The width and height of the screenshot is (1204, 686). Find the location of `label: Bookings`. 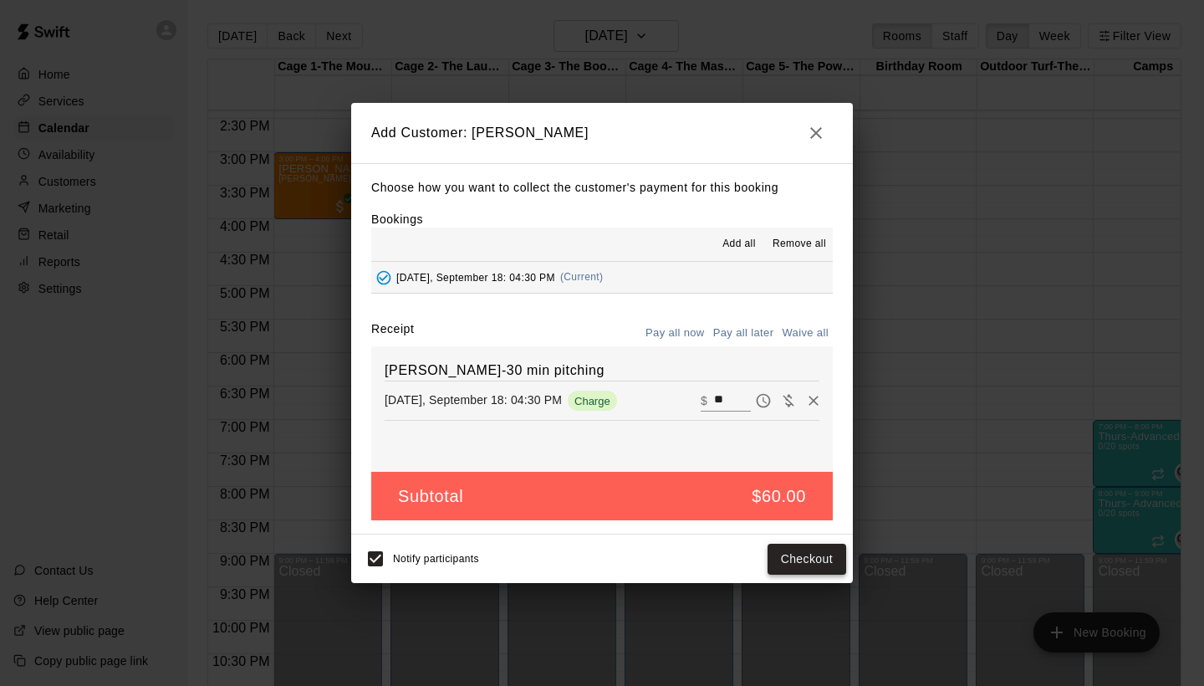

label: Bookings is located at coordinates (397, 219).